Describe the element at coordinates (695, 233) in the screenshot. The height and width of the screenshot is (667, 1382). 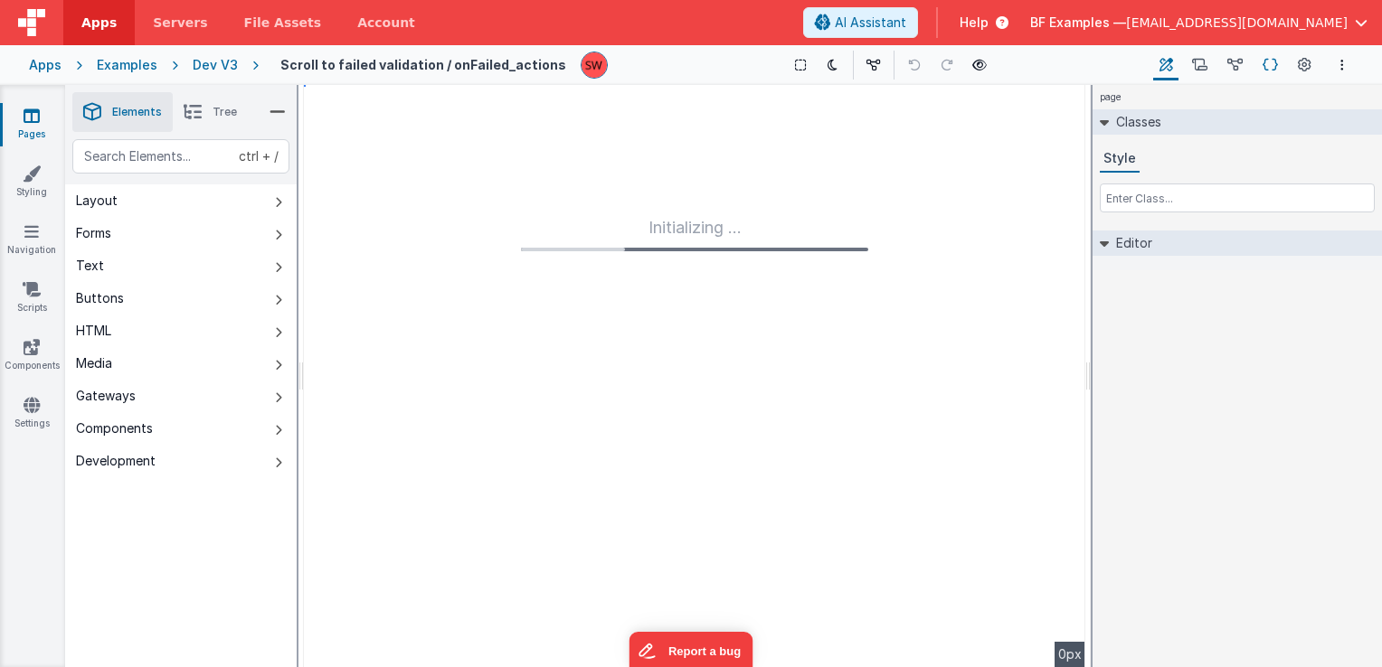
I see `div: Initializing ...` at that location.